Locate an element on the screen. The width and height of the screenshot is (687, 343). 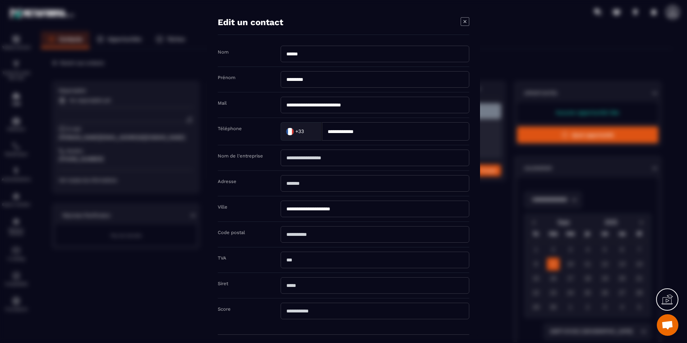
label: Téléphone is located at coordinates (229, 128).